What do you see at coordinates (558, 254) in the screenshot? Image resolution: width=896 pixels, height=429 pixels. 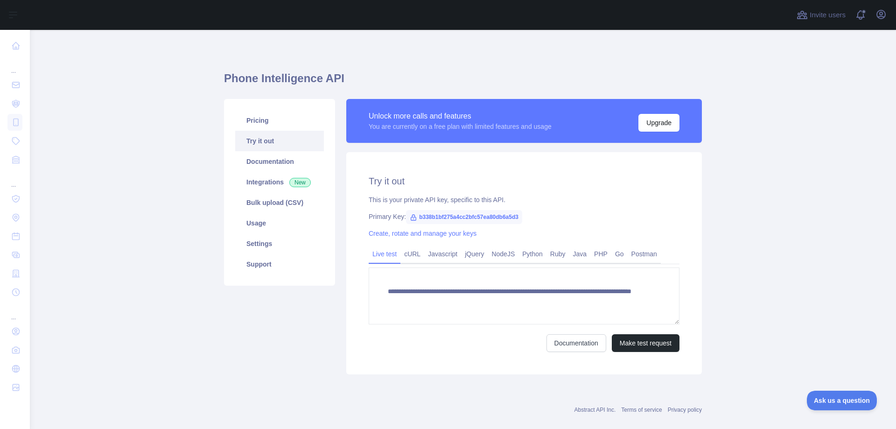 I see `a: Ruby` at bounding box center [558, 254].